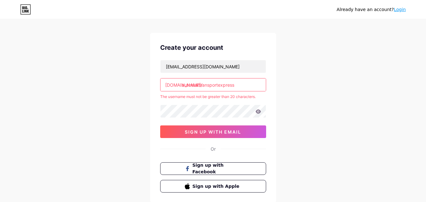  What do you see at coordinates (216, 186) in the screenshot?
I see `span: Sign up with Apple` at bounding box center [216, 186].